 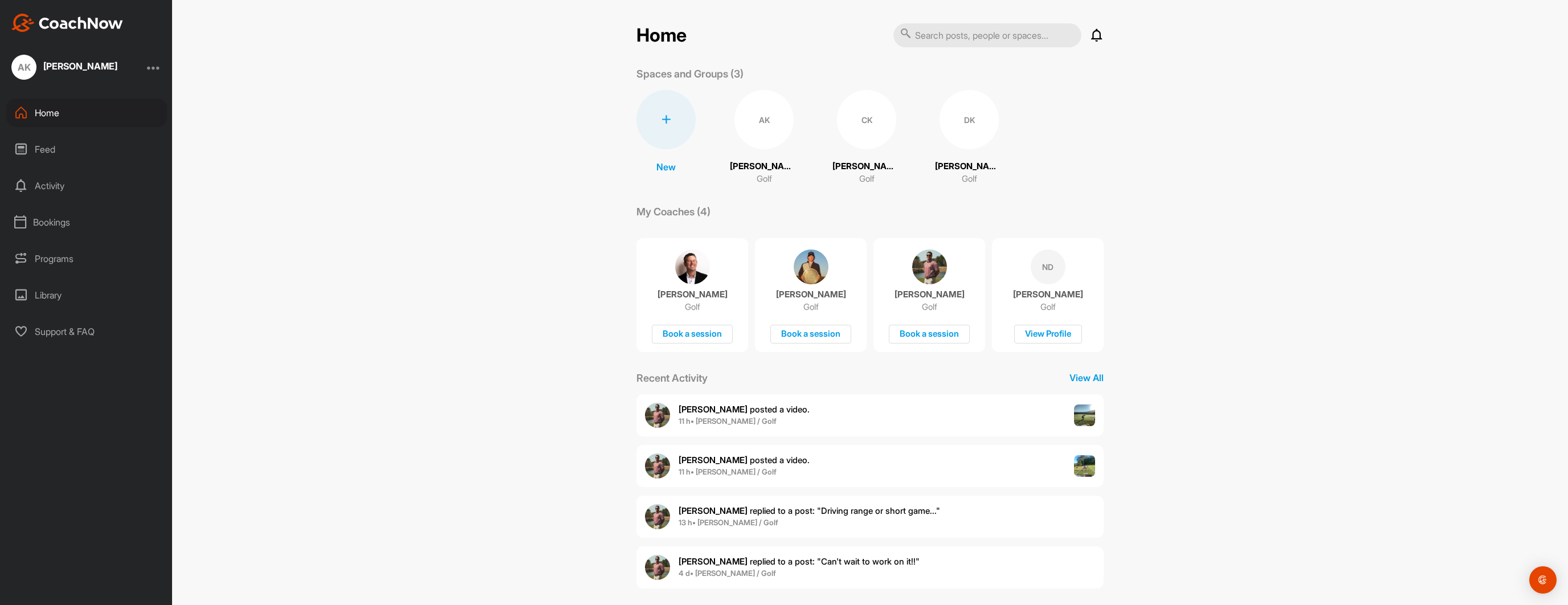 I want to click on span: replied to a post : "Driving range or short game...", so click(x=809, y=510).